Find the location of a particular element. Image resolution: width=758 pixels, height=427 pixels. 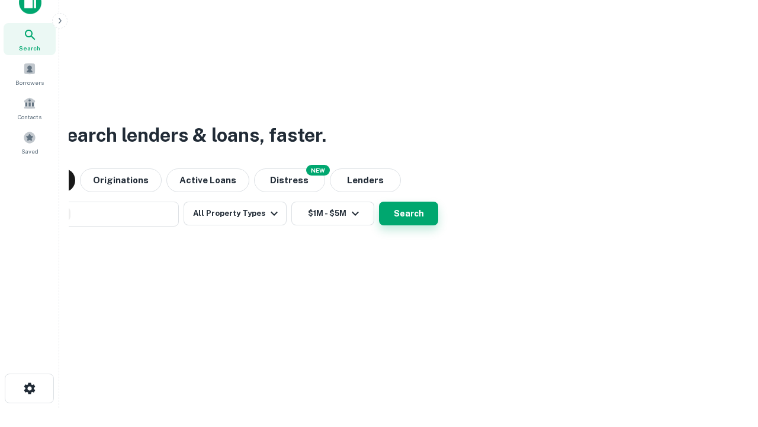

button: Active Loans is located at coordinates (208, 180).